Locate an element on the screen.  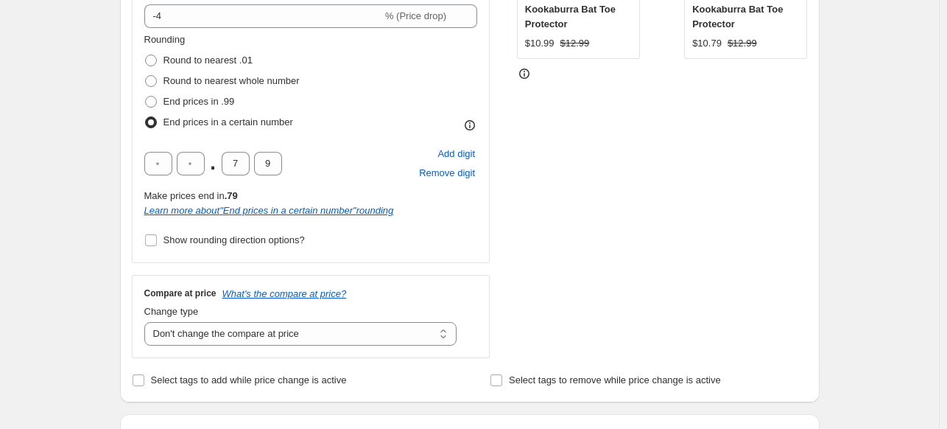
span: Round to nearest whole number is located at coordinates (231, 80).